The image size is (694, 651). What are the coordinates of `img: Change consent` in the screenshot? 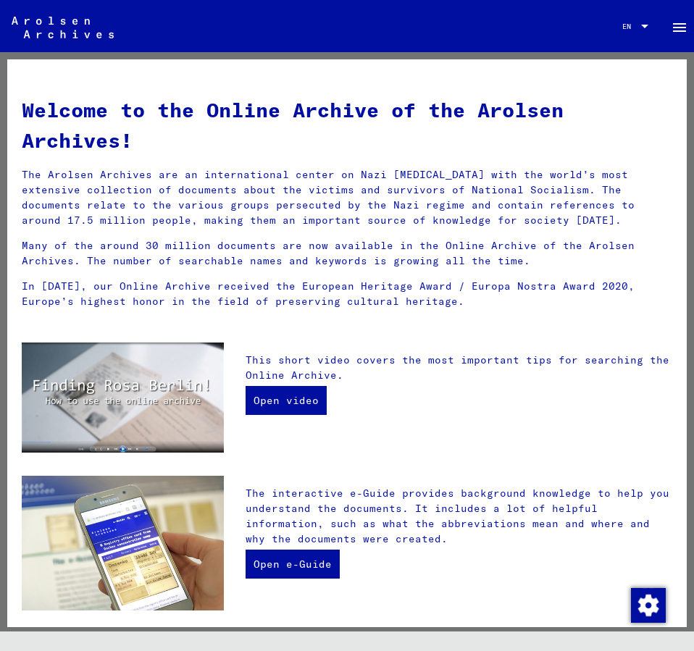 It's located at (648, 606).